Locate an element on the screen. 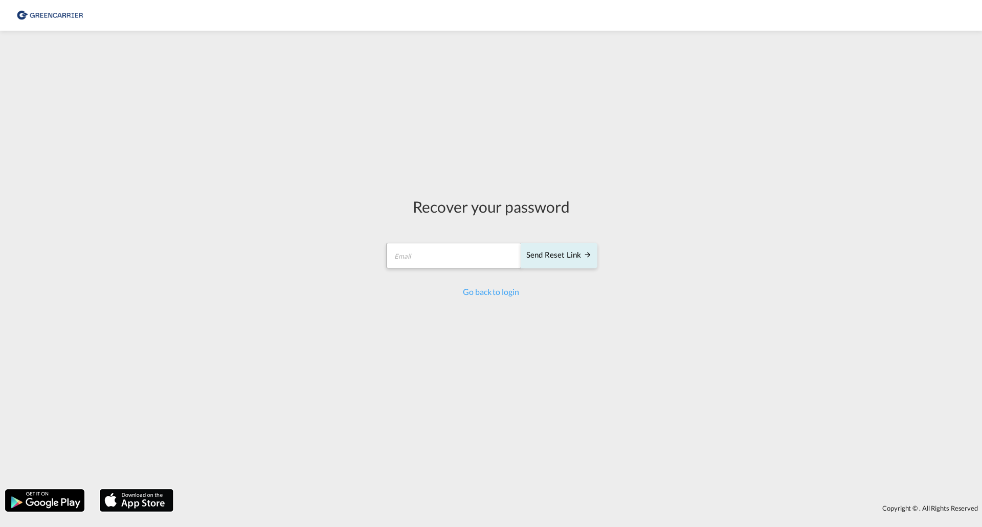 This screenshot has height=527, width=982. img: 8cf206808afe11efa76fcd1e3d746489.png is located at coordinates (50, 15).